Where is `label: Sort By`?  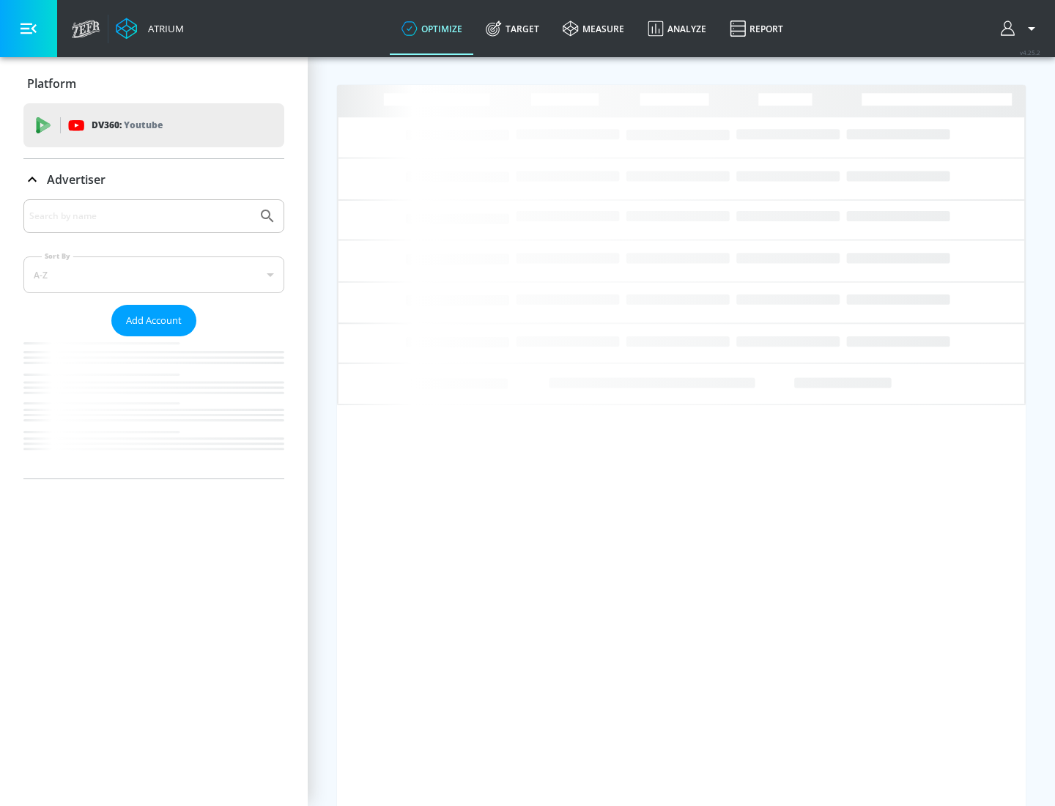 label: Sort By is located at coordinates (57, 256).